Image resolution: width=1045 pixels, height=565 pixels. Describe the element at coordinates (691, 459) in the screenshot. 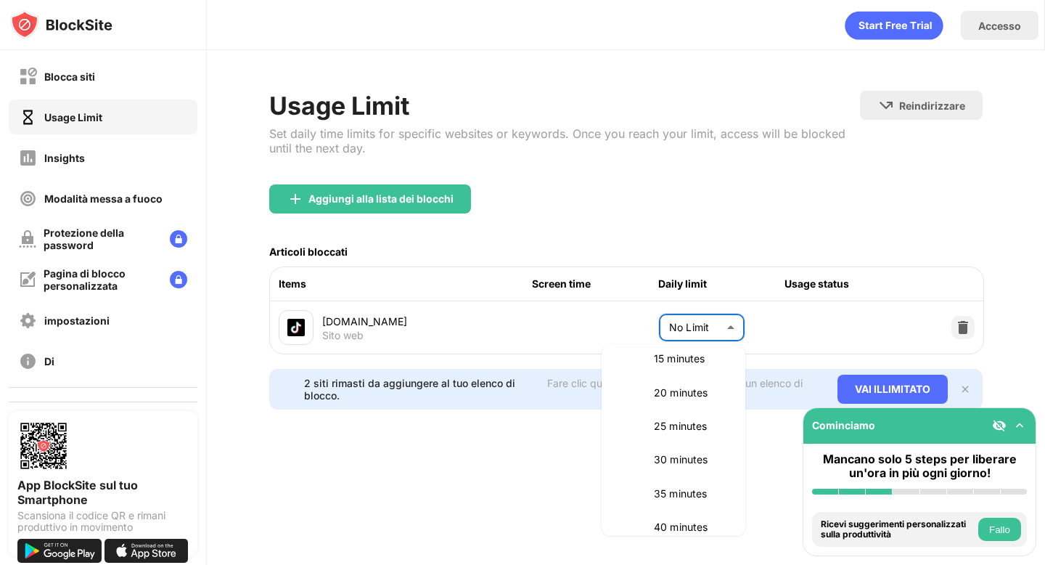

I see `p: 30 minutes` at that location.